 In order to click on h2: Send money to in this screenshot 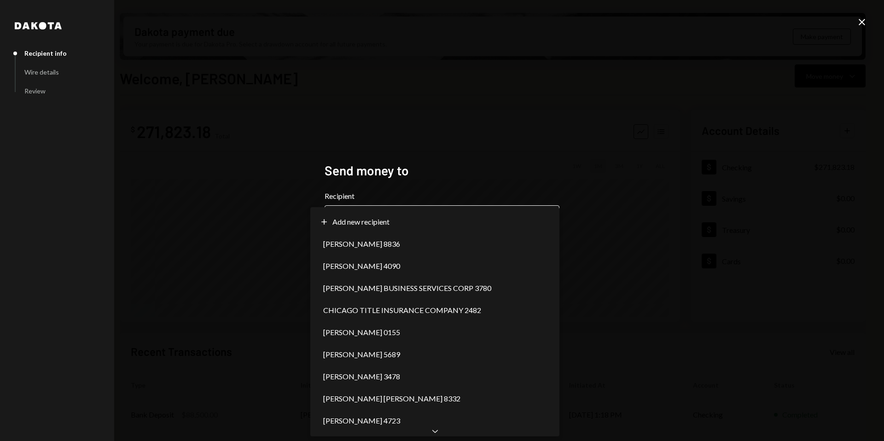, I will do `click(442, 170)`.